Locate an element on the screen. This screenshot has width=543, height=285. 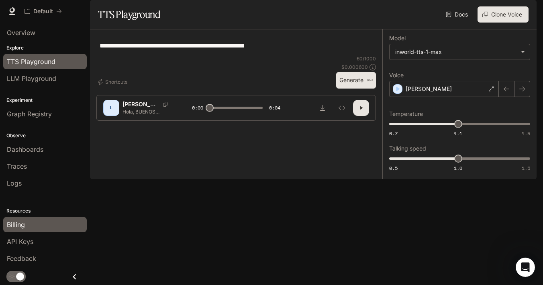
p: Temperature is located at coordinates (406, 114).